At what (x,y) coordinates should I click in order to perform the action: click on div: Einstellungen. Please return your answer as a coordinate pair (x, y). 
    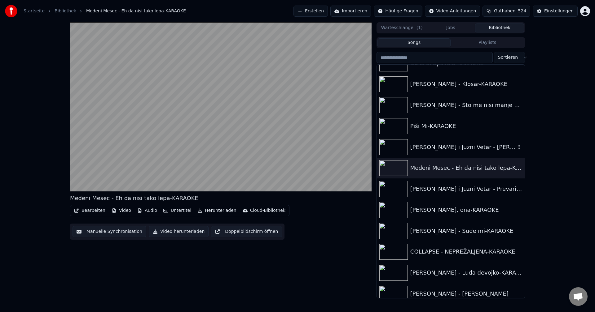
    Looking at the image, I should click on (558, 11).